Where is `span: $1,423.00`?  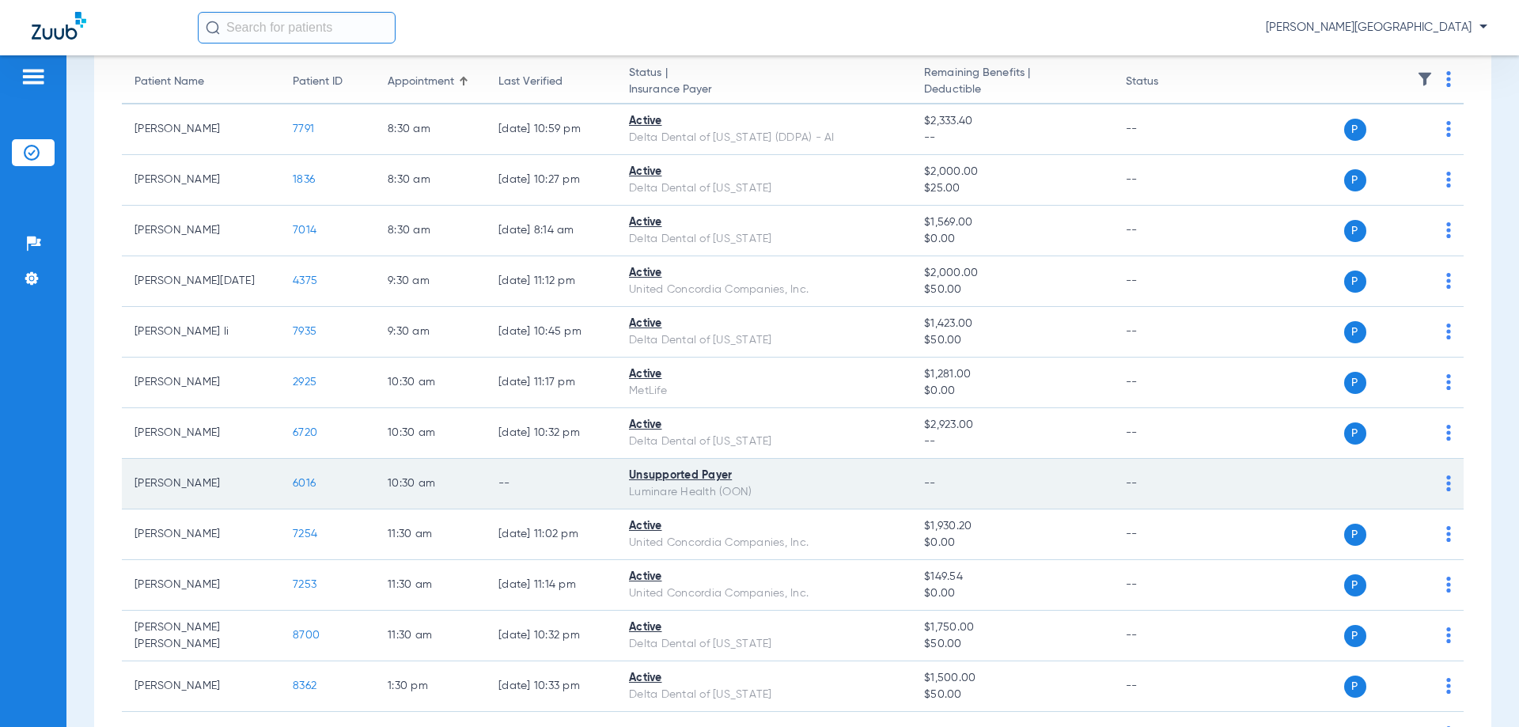 span: $1,423.00 is located at coordinates (1012, 324).